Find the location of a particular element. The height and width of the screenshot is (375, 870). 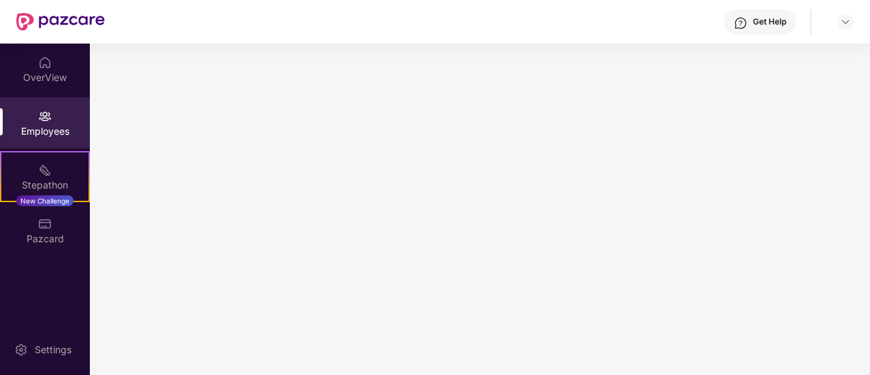

div: Get Help is located at coordinates (769, 22).